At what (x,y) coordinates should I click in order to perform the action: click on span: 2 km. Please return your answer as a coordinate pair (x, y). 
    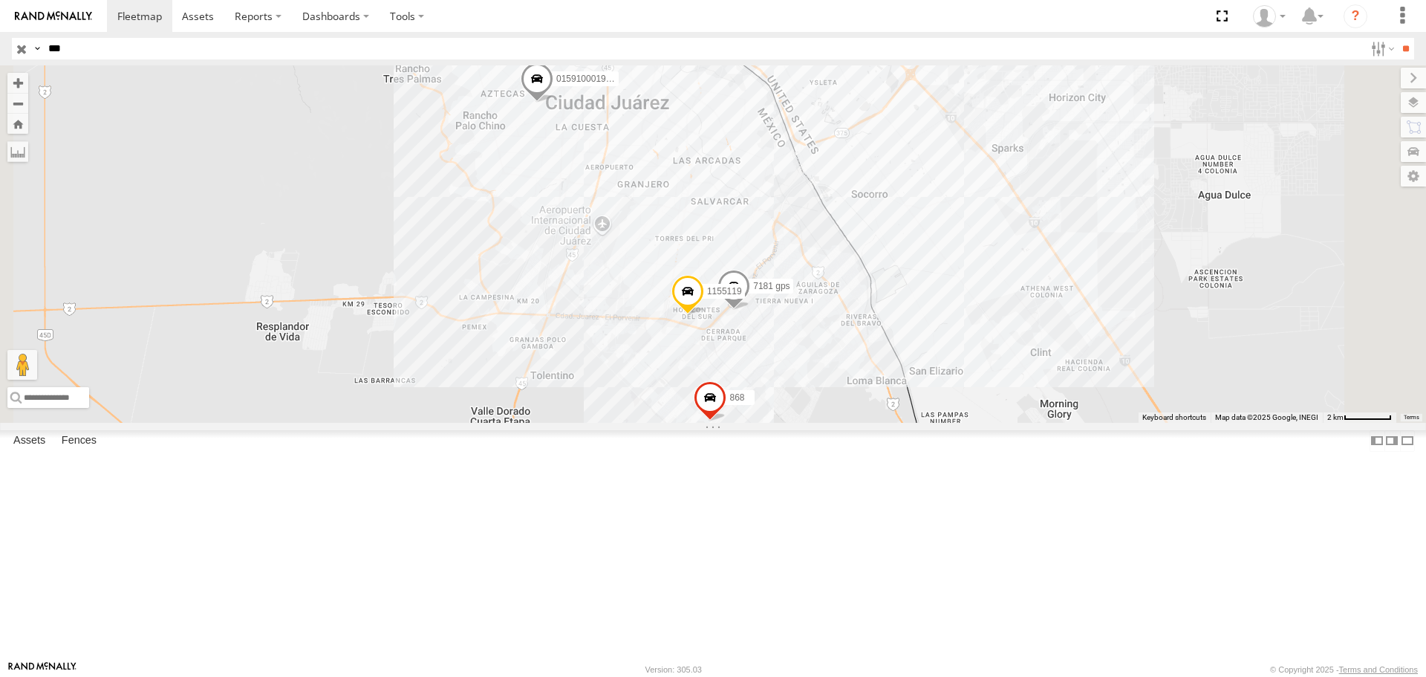
    Looking at the image, I should click on (1336, 417).